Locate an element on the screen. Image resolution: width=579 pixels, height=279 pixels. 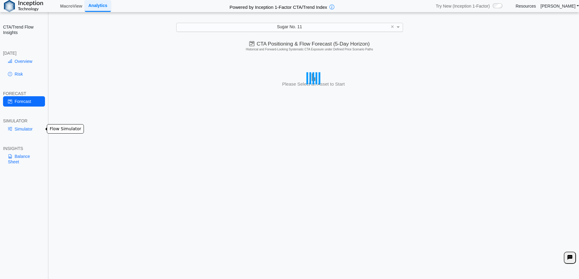
h2: Powered by Inception 1-Factor CTA/Trend Index is located at coordinates (278, 6).